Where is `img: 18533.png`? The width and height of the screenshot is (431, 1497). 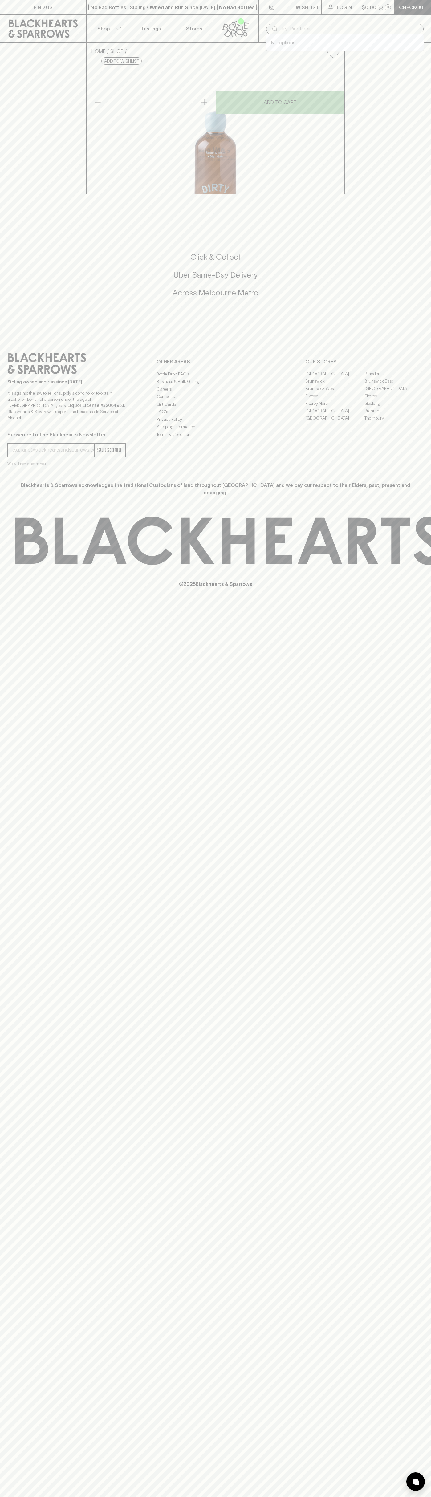
img: 18533.png is located at coordinates (215, 128).